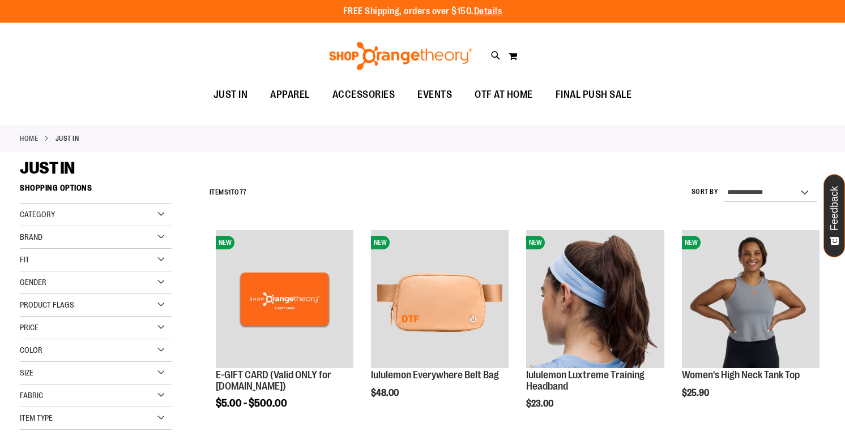 This screenshot has width=845, height=432. Describe the element at coordinates (585, 381) in the screenshot. I see `a: lululemon Luxtreme Training Headband` at that location.